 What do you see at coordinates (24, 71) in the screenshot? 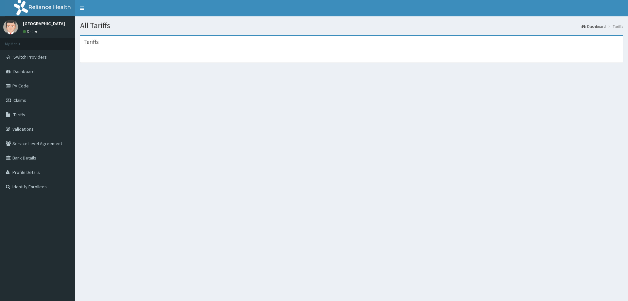
I see `span: Dashboard` at bounding box center [24, 71].